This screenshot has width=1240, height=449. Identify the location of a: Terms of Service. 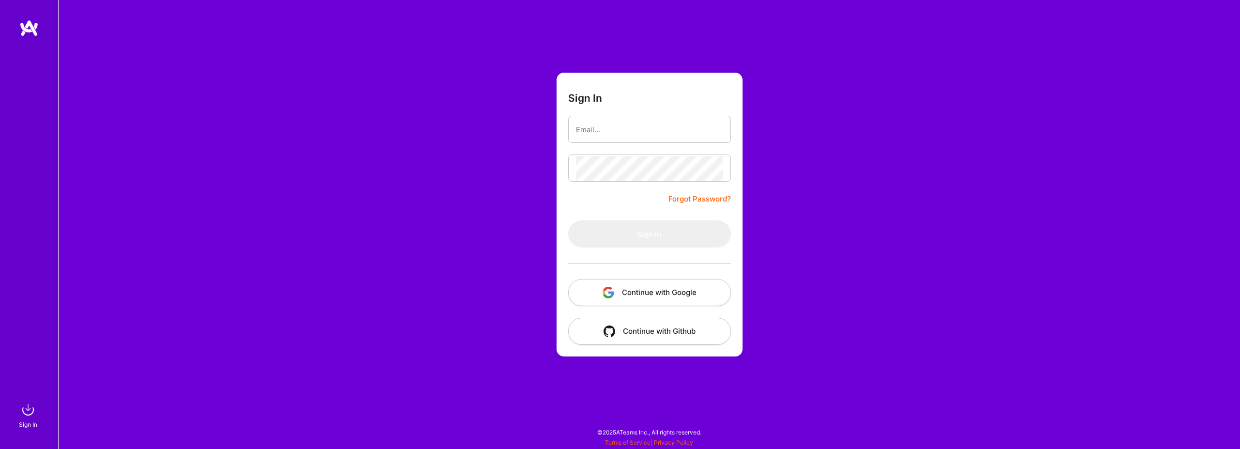
(628, 442).